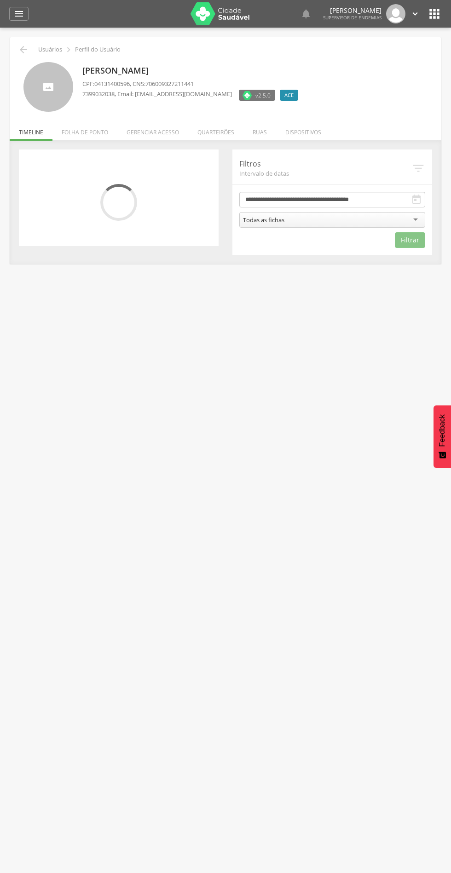 This screenshot has height=873, width=451. I want to click on li: Quarteirões, so click(216, 130).